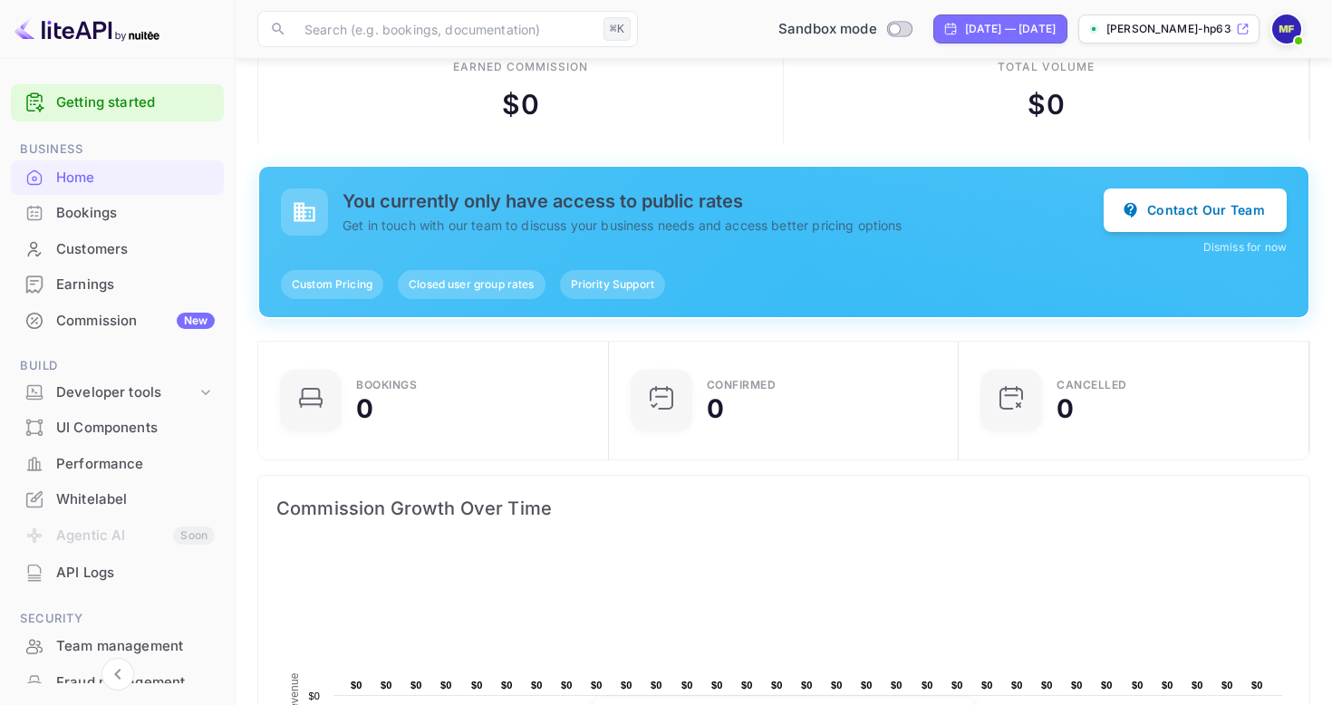 This screenshot has height=705, width=1332. Describe the element at coordinates (117, 150) in the screenshot. I see `span: Business` at that location.